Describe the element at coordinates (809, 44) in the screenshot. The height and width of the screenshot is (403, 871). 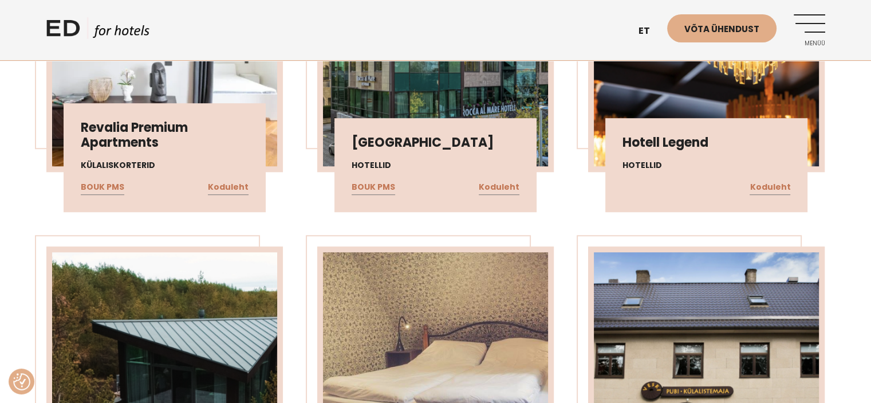
I see `span: Menüü` at that location.